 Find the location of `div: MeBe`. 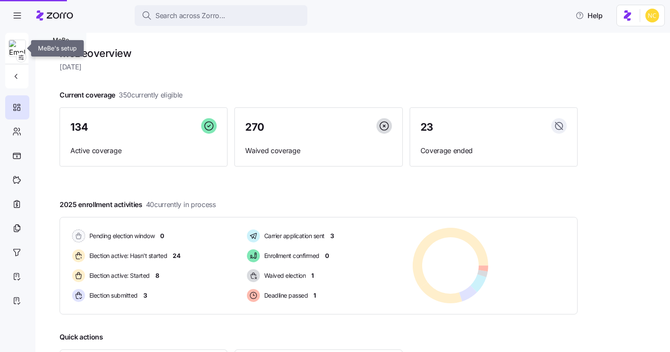

div: MeBe is located at coordinates (61, 40).